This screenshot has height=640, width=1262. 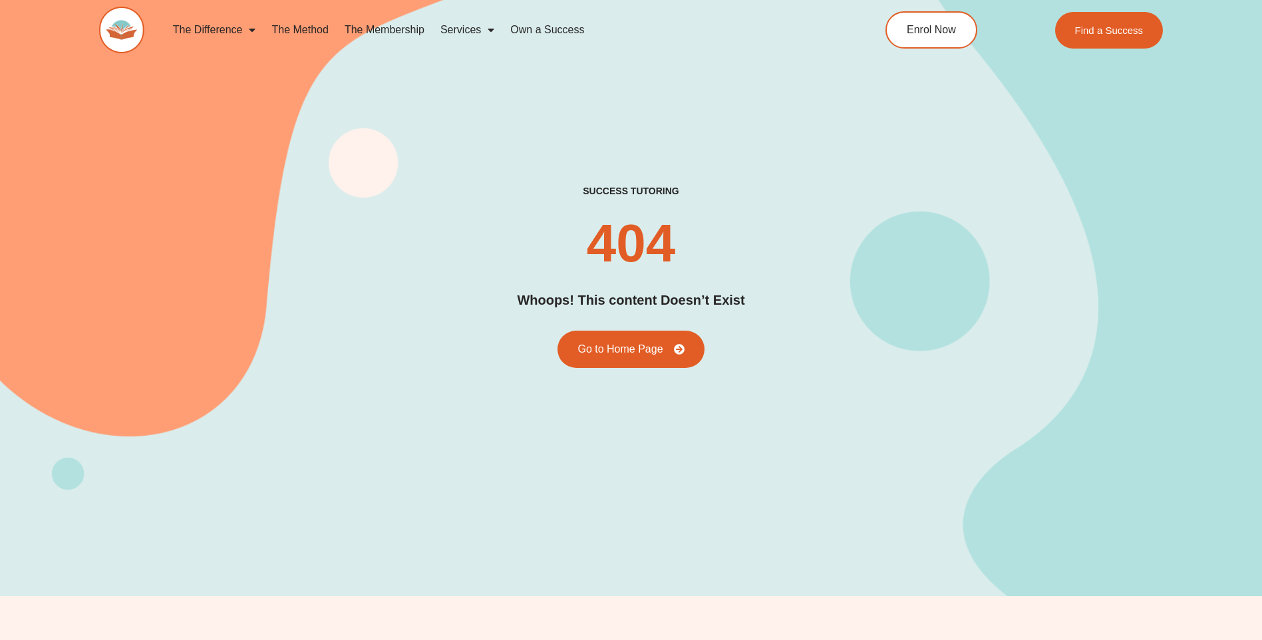 I want to click on span: Go to Home Page, so click(x=620, y=349).